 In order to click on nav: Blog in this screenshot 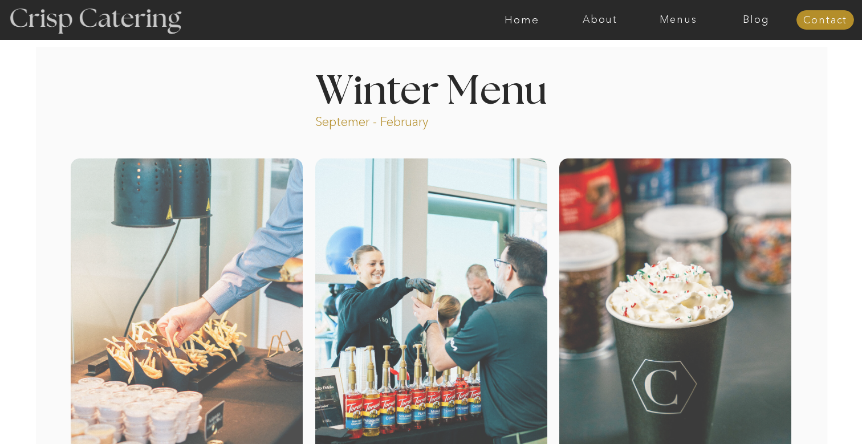, I will do `click(756, 20)`.